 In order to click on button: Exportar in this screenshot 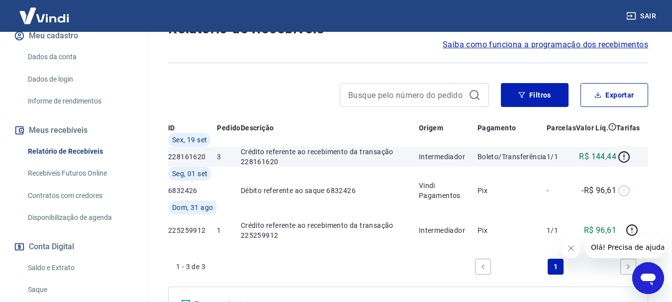, I will do `click(615, 95)`.